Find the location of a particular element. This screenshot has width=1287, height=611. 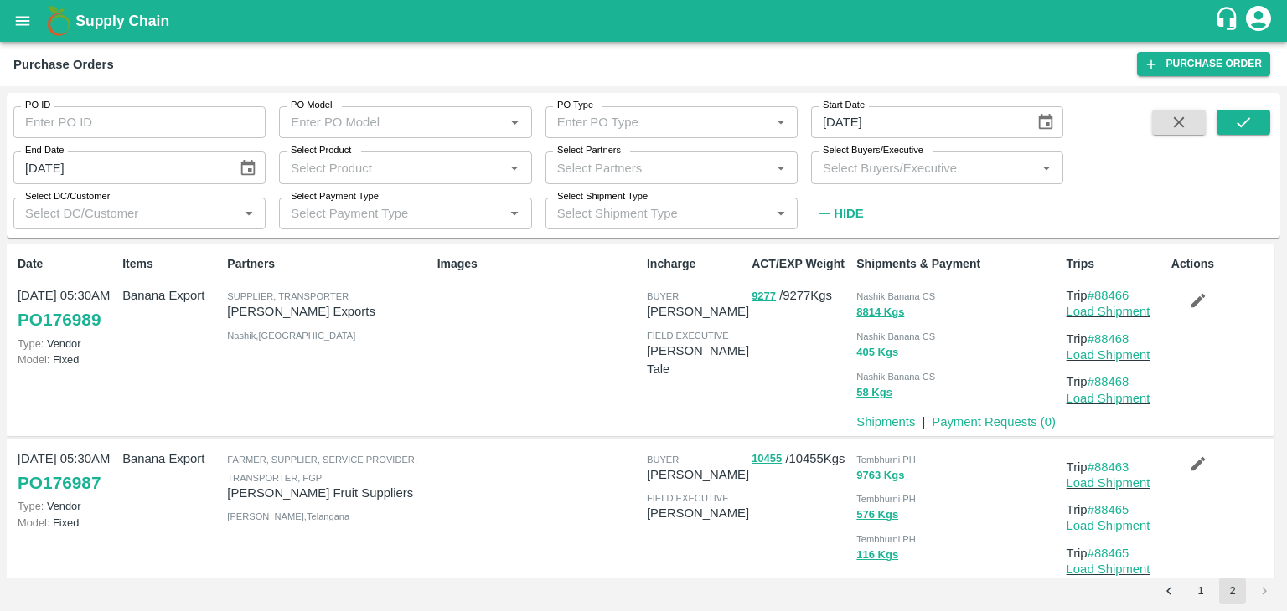

strong: Hide is located at coordinates (848, 214).